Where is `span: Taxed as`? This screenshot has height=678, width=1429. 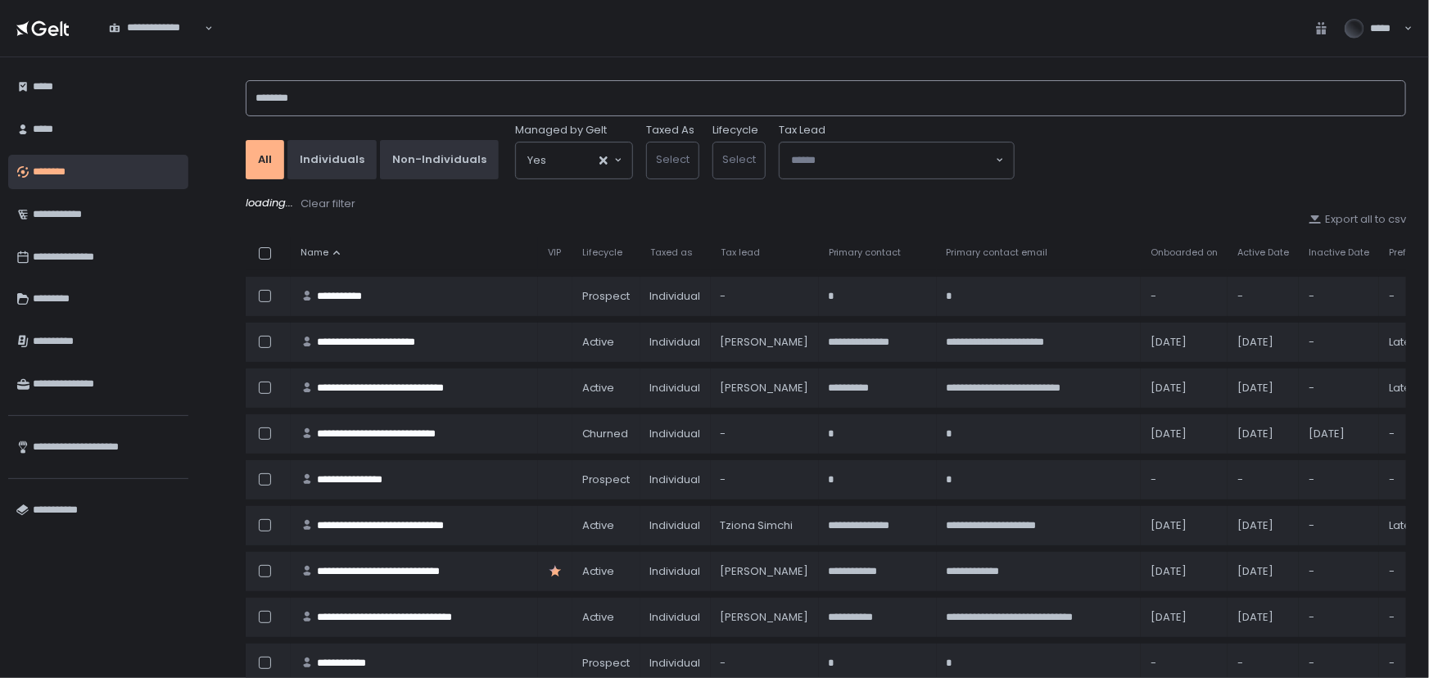
span: Taxed as is located at coordinates (671, 252).